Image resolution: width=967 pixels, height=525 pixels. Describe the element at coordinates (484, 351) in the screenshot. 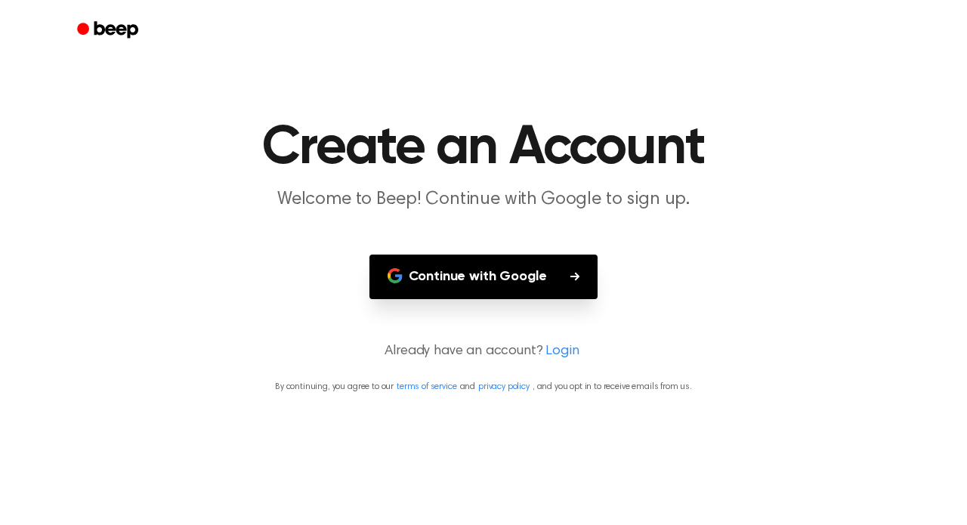

I see `p: Already have an account?` at that location.